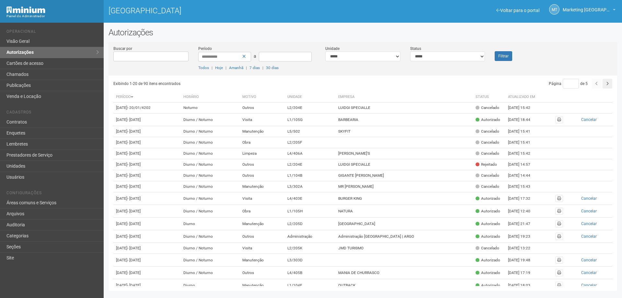 The height and width of the screenshot is (298, 622). Describe the element at coordinates (405, 248) in the screenshot. I see `td: JMD TURISMO` at that location.